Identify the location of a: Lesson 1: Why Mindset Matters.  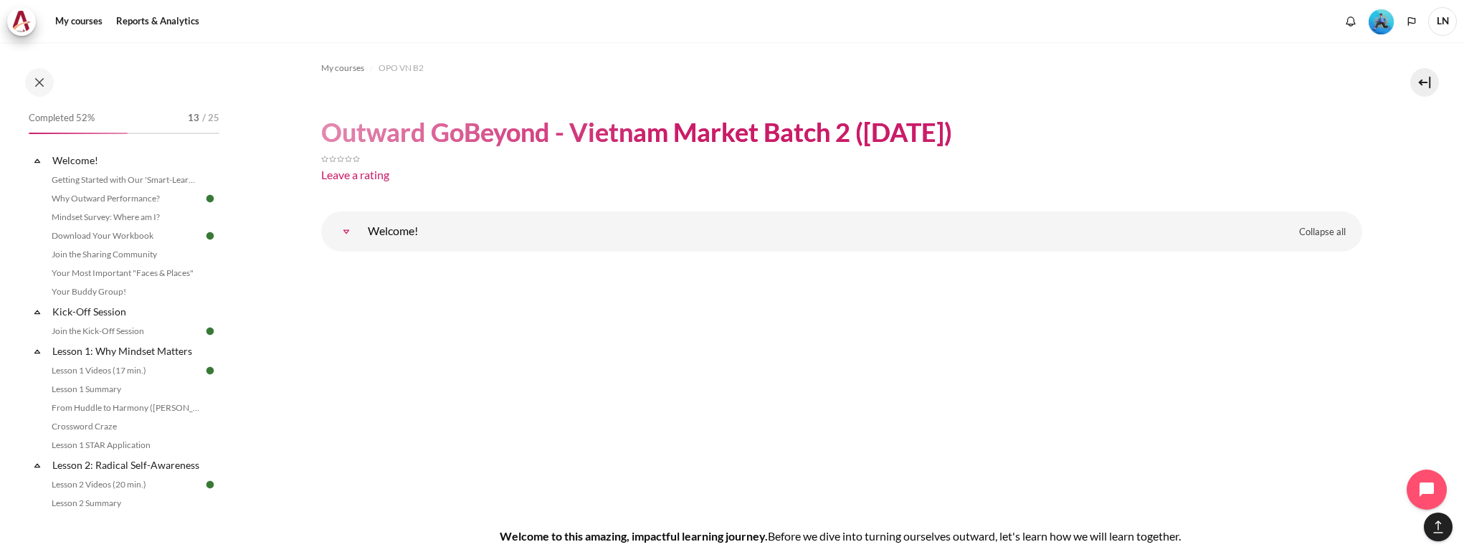
(127, 351).